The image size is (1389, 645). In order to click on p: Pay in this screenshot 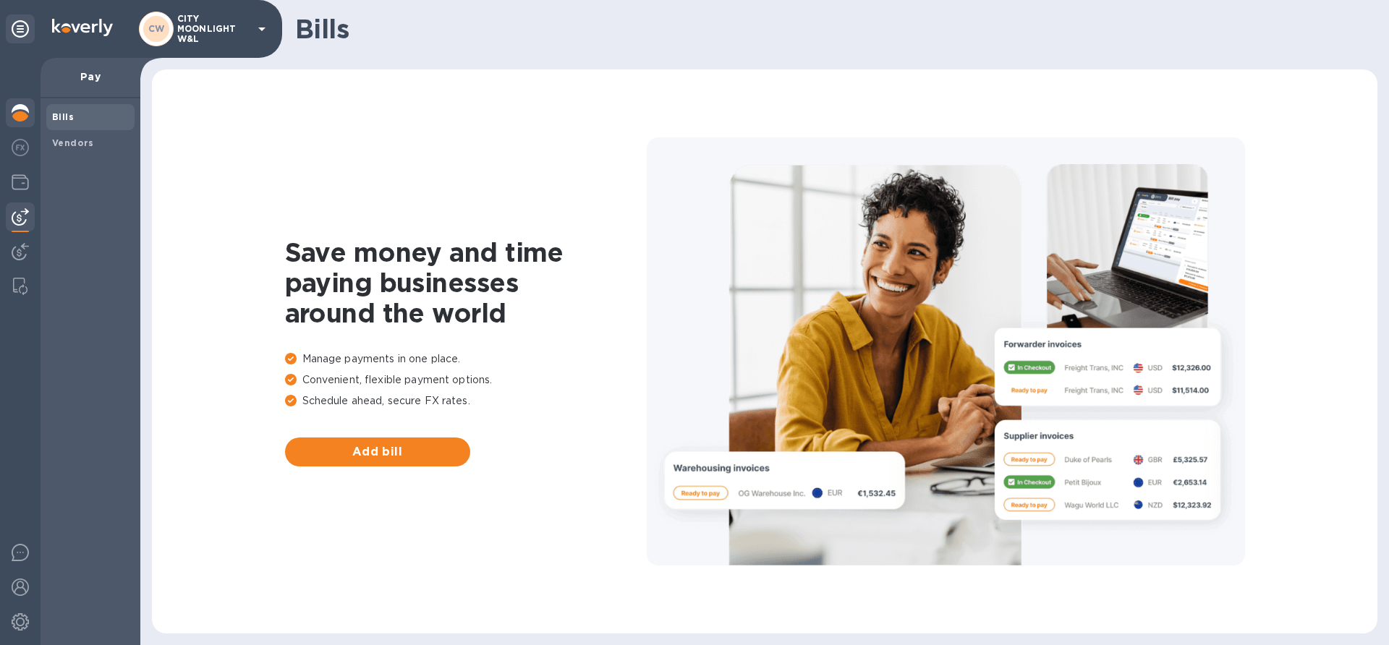, I will do `click(90, 77)`.